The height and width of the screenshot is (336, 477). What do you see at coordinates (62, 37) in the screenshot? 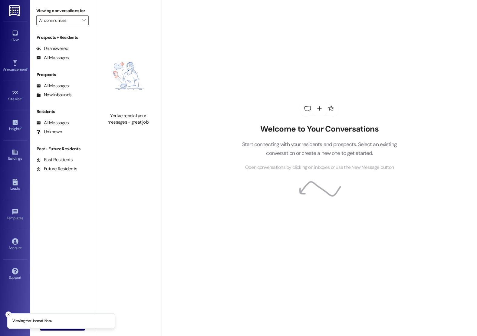
I see `div: Prospects + Residents` at bounding box center [62, 37].